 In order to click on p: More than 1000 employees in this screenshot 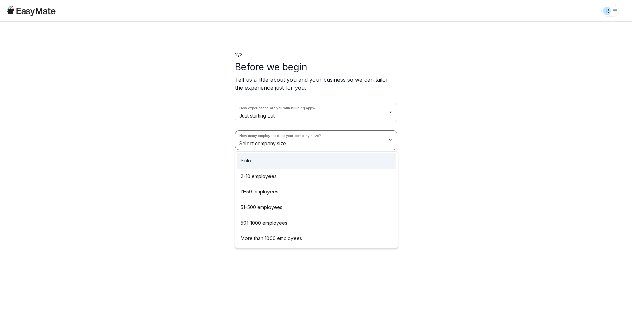, I will do `click(271, 239)`.